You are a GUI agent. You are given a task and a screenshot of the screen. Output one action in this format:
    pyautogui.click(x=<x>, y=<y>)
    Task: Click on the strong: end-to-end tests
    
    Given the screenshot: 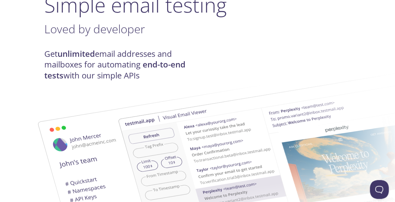 What is the action you would take?
    pyautogui.click(x=115, y=70)
    